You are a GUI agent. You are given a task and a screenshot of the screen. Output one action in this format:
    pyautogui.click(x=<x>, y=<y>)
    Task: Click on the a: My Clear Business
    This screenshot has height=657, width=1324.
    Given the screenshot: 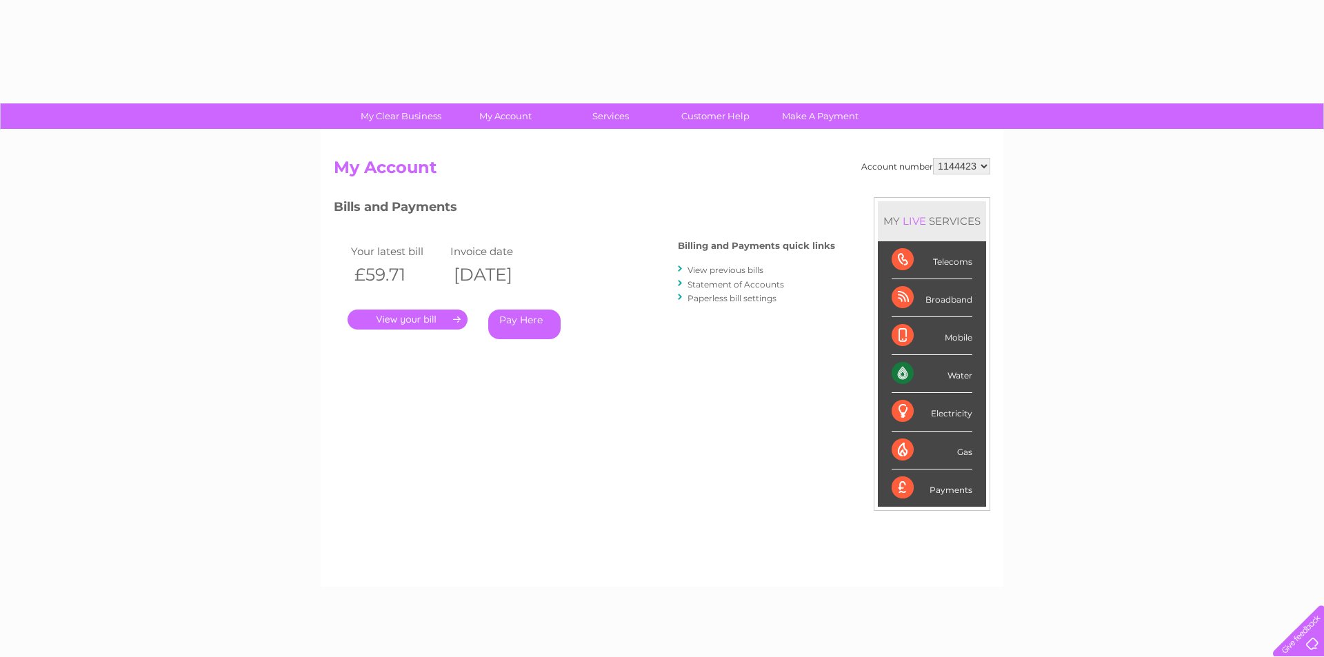 What is the action you would take?
    pyautogui.click(x=401, y=116)
    